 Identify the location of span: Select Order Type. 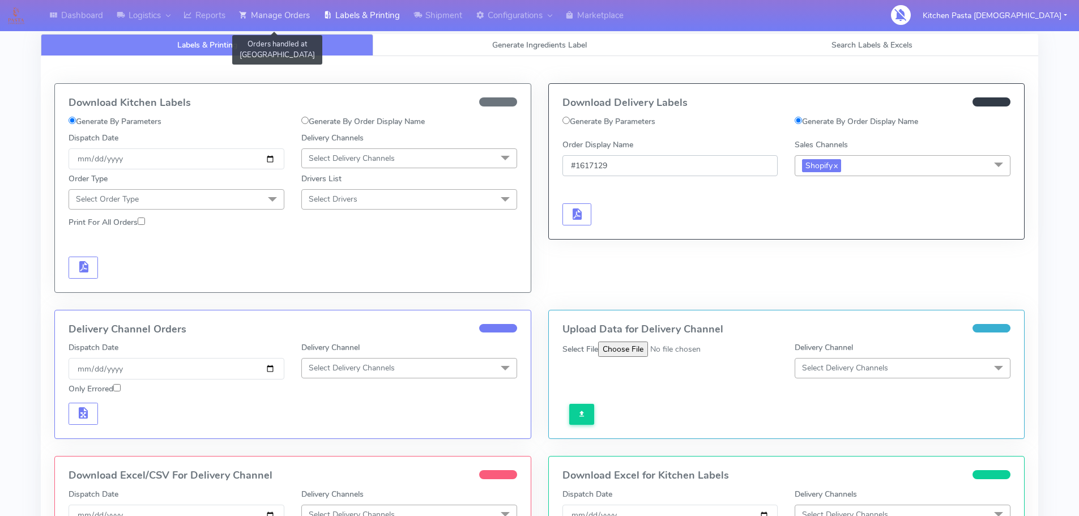
(107, 199).